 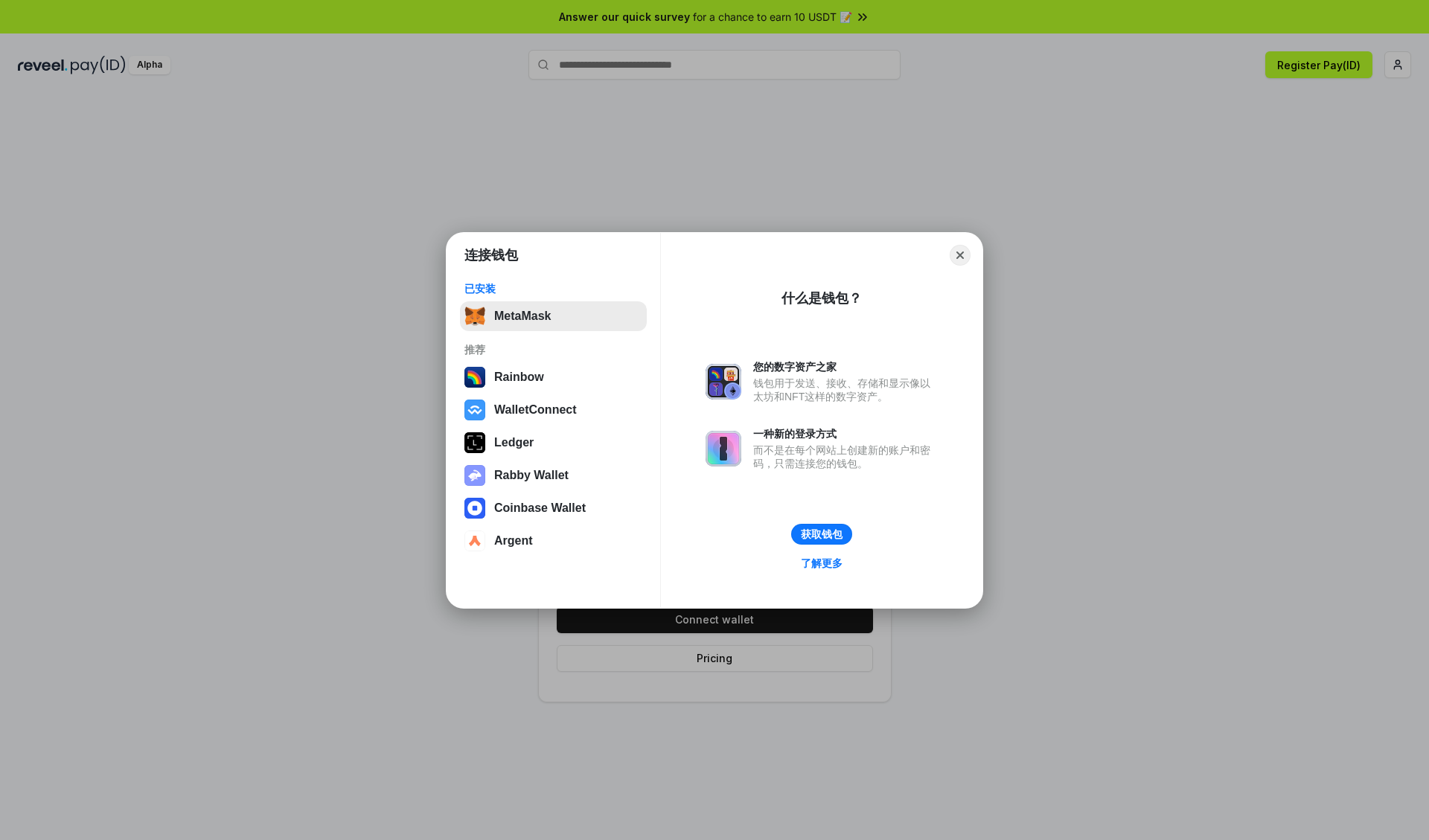 What do you see at coordinates (536, 410) in the screenshot?
I see `div: WalletConnect` at bounding box center [536, 410].